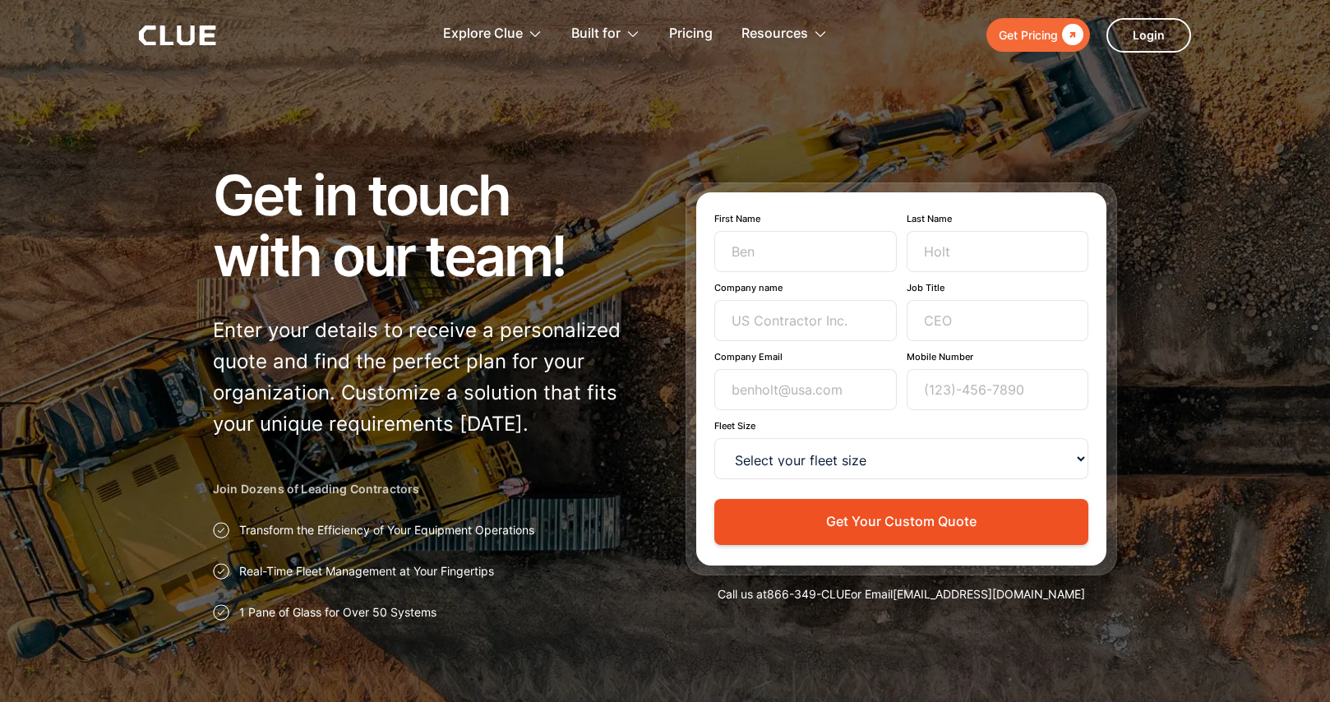  I want to click on label: Job Title, so click(998, 288).